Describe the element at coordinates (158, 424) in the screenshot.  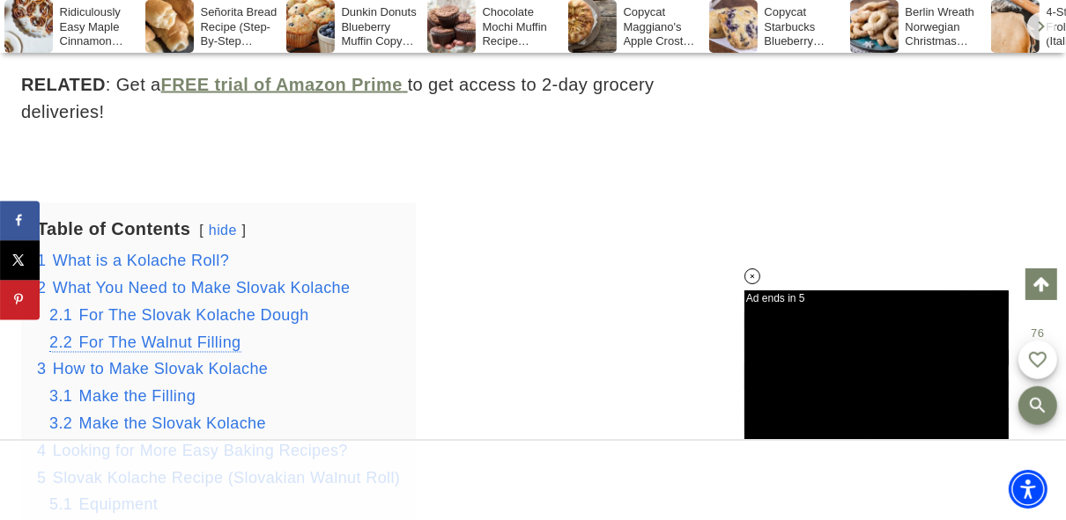
I see `a: 3.2 Make the Slovak Kolache` at that location.